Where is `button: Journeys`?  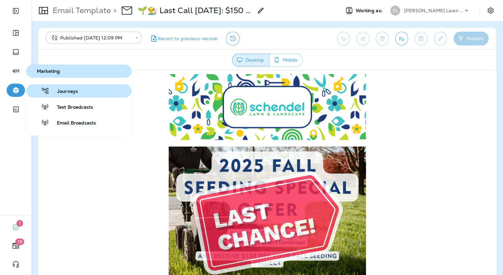 button: Journeys is located at coordinates (79, 91).